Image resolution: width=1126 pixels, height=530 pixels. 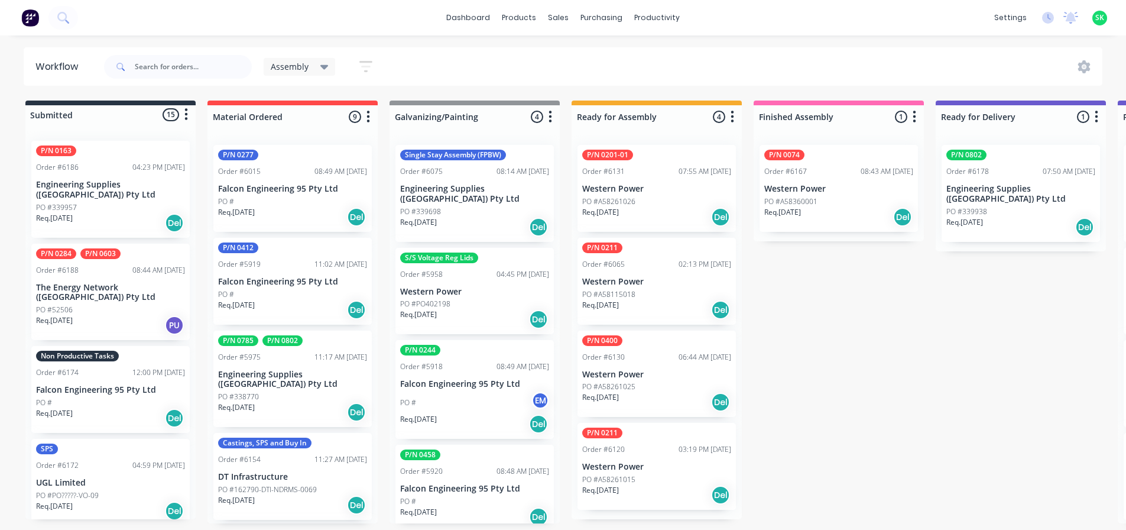 I want to click on div: P/N 0400, so click(x=602, y=340).